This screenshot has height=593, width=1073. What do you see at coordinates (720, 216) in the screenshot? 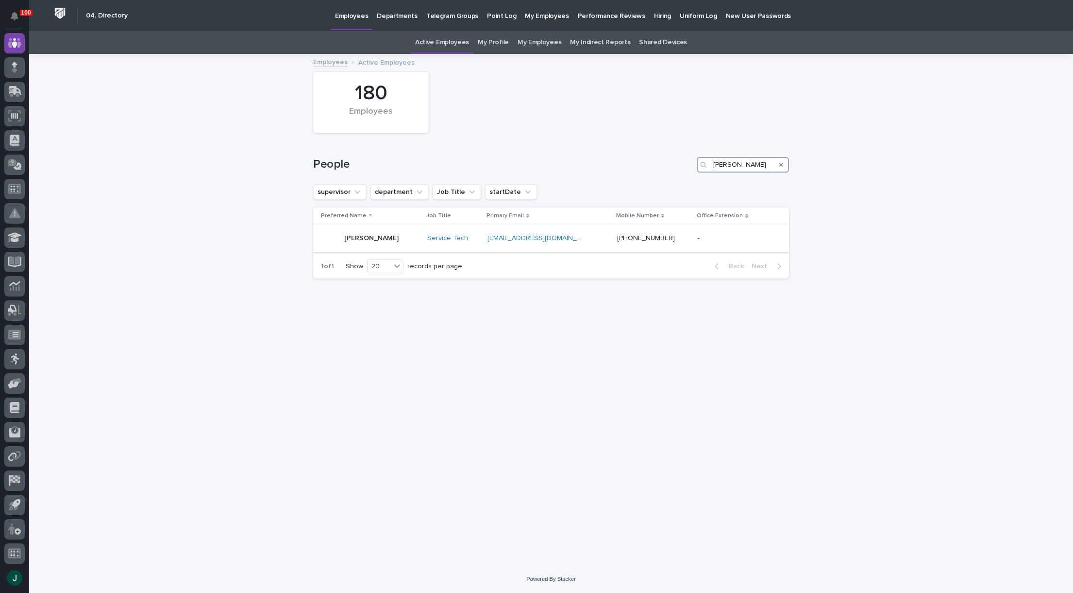
I see `p: Office Extension` at bounding box center [720, 216].